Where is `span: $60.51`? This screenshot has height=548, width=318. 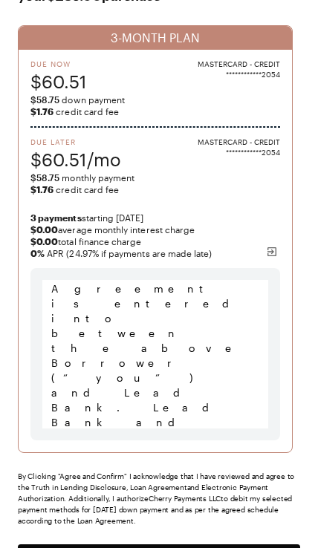
span: $60.51 is located at coordinates (59, 81).